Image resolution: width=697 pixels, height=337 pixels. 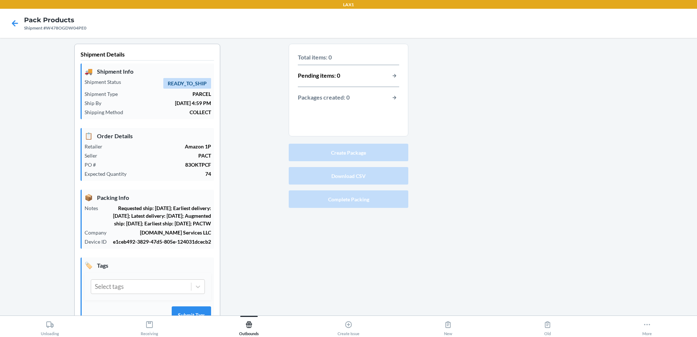 I want to click on p: LAX1, so click(x=349, y=5).